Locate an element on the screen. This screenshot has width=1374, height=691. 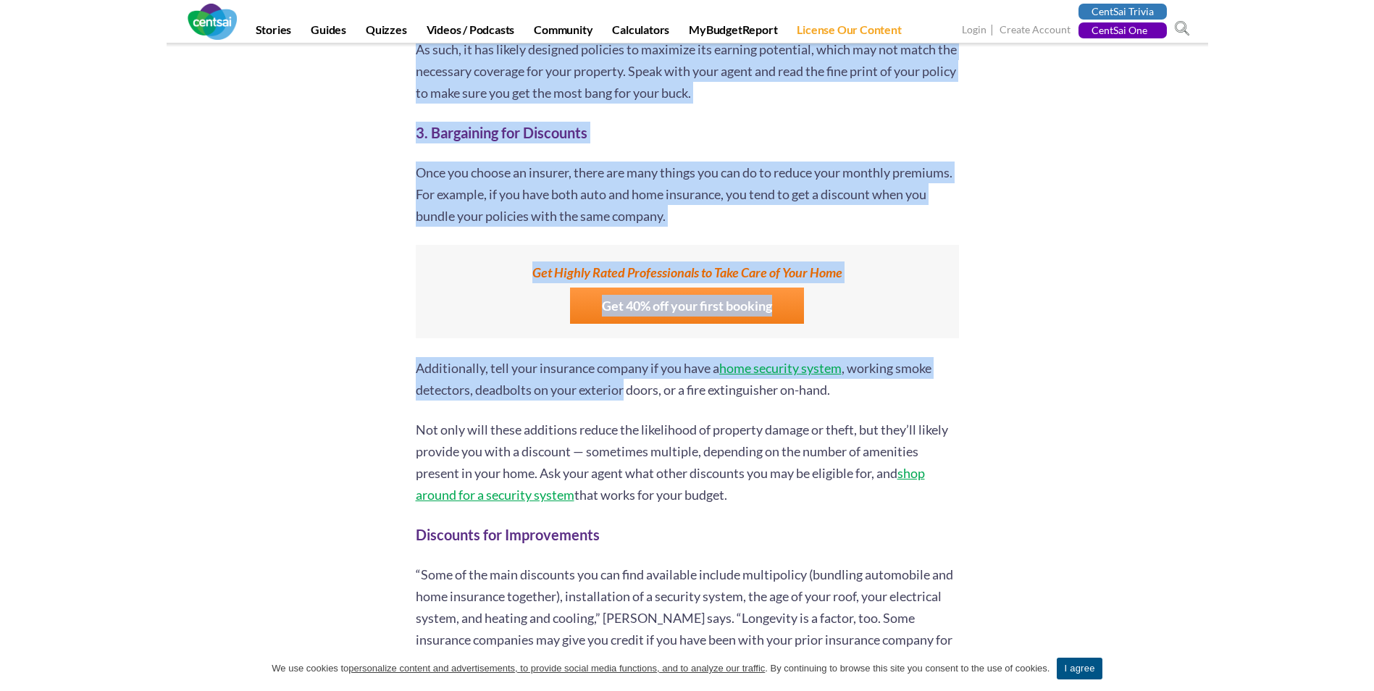
a: License Our Content is located at coordinates (849, 33).